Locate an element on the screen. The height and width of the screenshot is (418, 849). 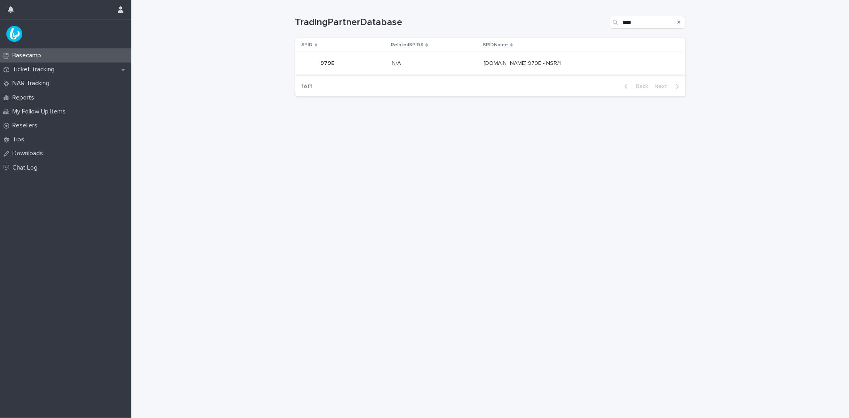
p: Basecamp is located at coordinates (28, 55).